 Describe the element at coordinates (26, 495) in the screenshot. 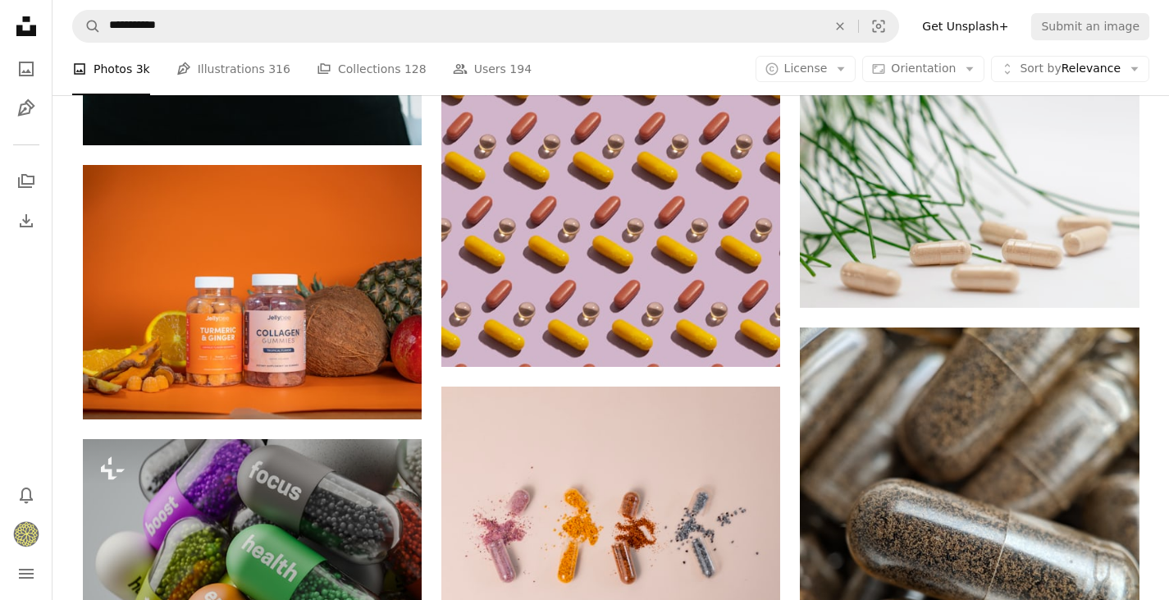

I see `button: Notifications` at that location.